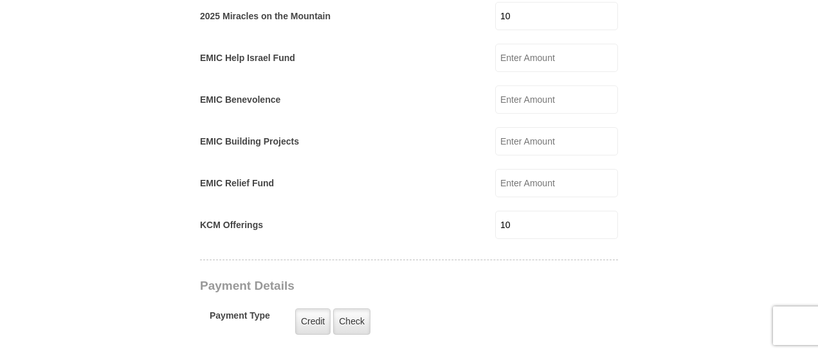 This screenshot has height=354, width=818. Describe the element at coordinates (249, 141) in the screenshot. I see `label: EMIC Building Projects` at that location.